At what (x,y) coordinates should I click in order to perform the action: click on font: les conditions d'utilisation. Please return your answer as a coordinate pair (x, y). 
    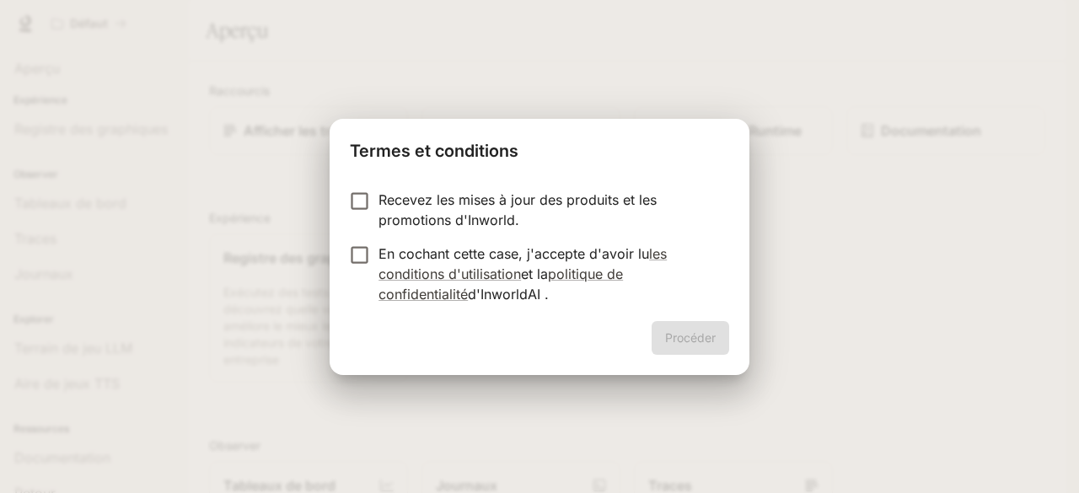
    Looking at the image, I should click on (523, 264).